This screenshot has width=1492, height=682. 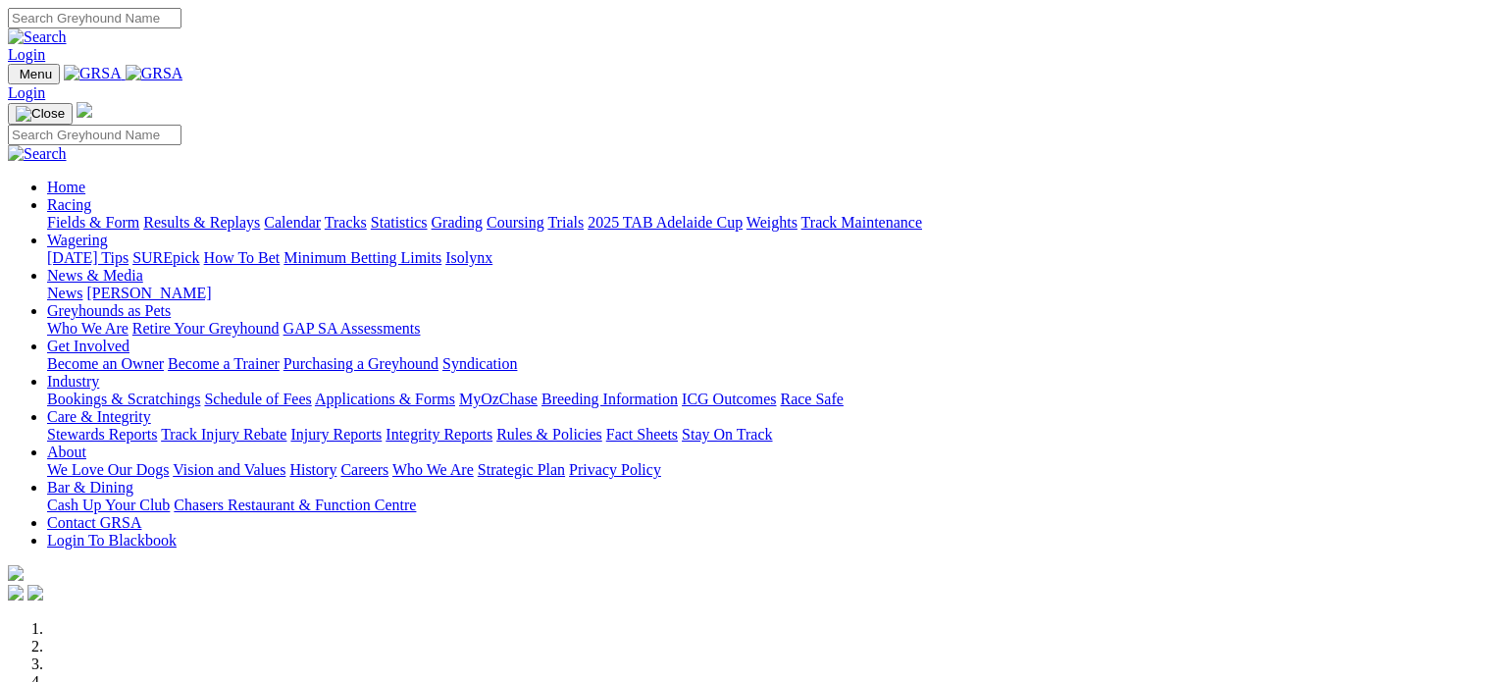 I want to click on a: Breeding Information, so click(x=609, y=398).